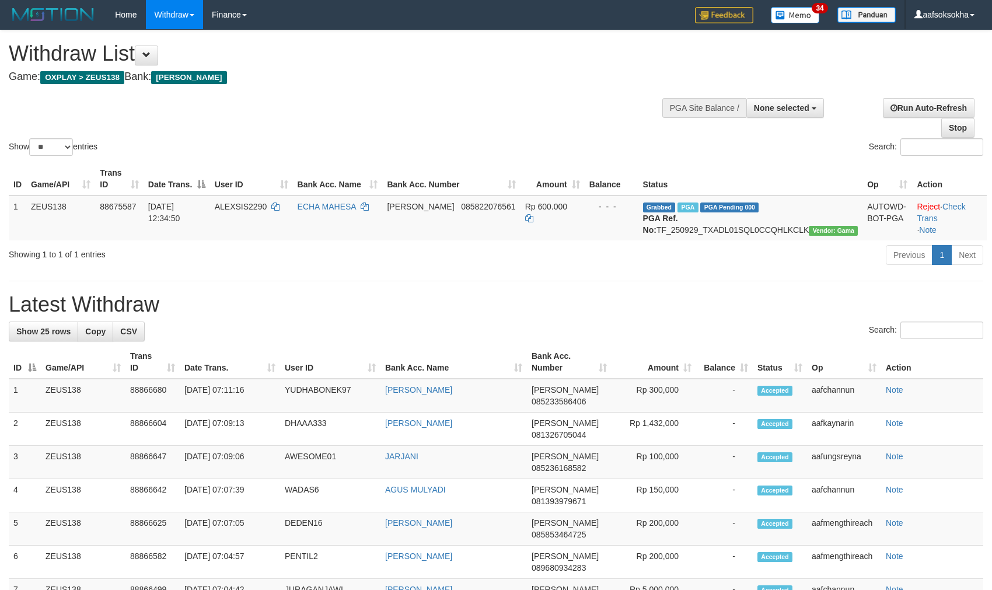 The height and width of the screenshot is (590, 992). What do you see at coordinates (152, 429) in the screenshot?
I see `td: 88866604` at bounding box center [152, 429].